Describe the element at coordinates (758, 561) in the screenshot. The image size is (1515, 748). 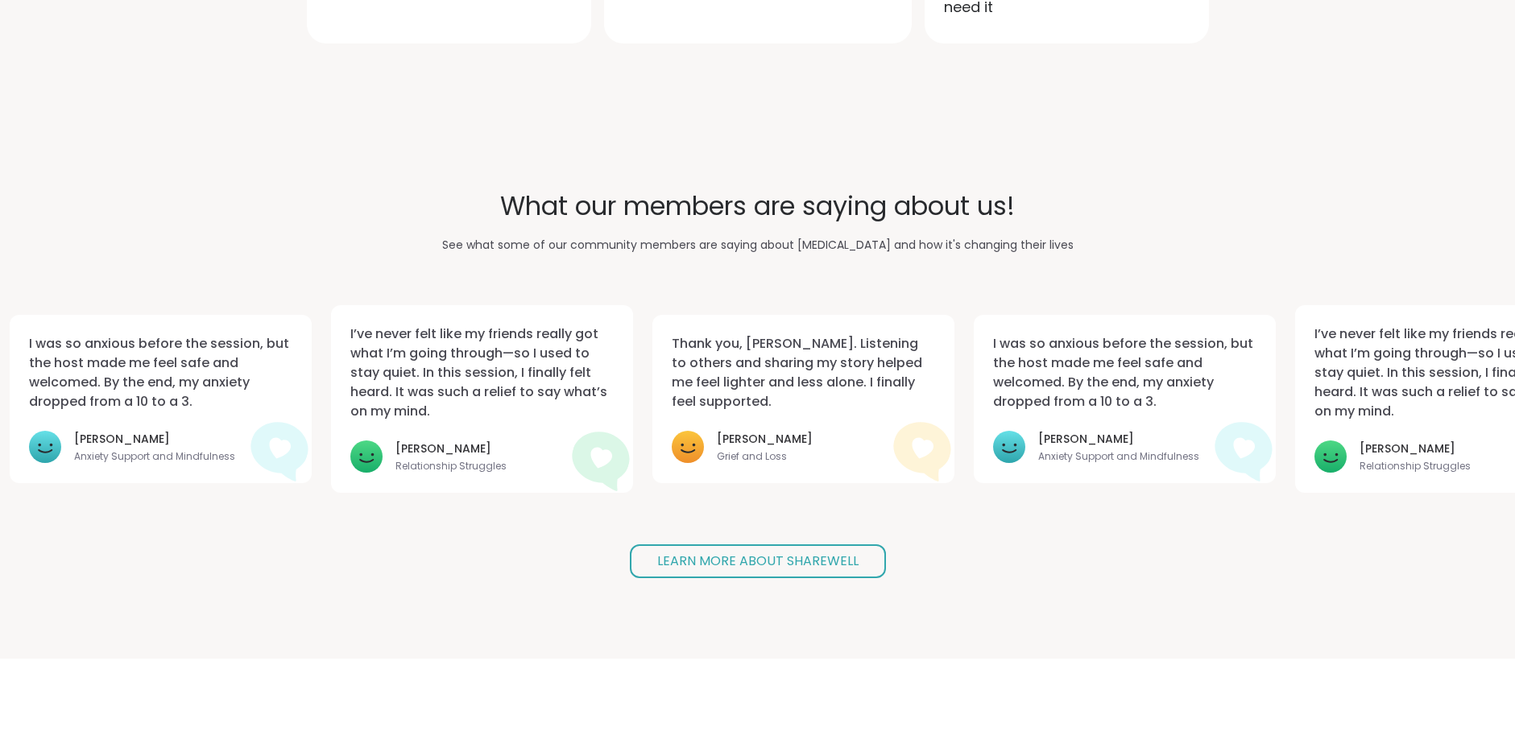
I see `span: Learn More About ShareWell` at that location.